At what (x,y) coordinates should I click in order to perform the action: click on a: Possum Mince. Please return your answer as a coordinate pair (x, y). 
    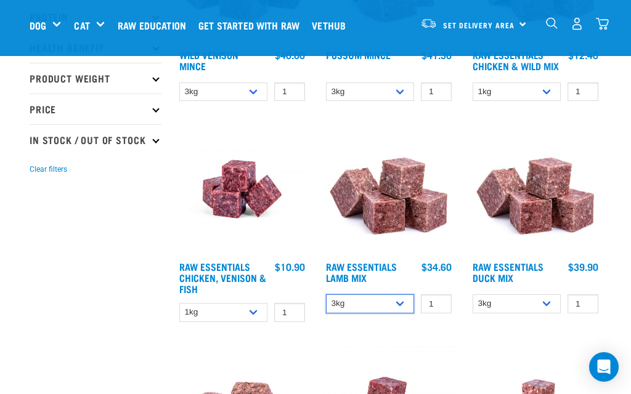
    Looking at the image, I should click on (358, 54).